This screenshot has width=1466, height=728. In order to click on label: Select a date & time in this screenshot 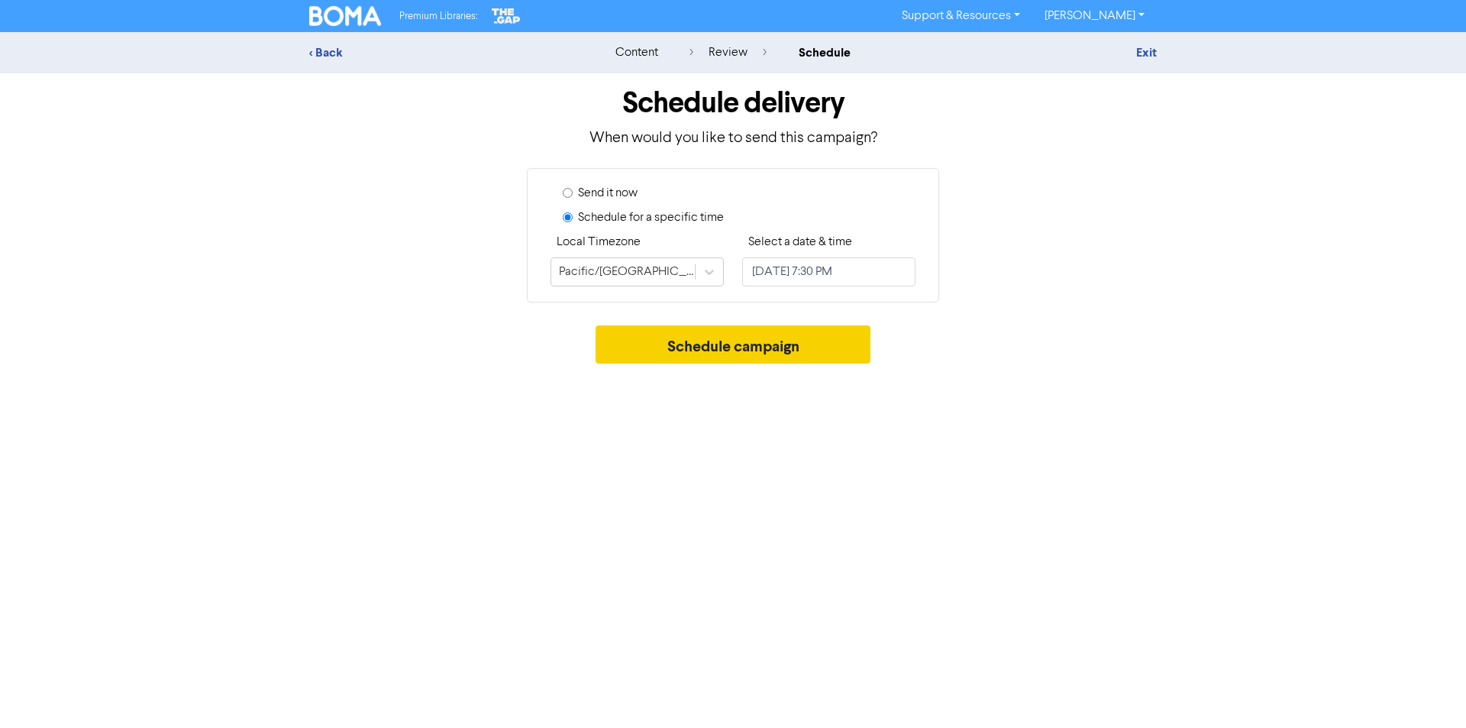, I will do `click(800, 242)`.